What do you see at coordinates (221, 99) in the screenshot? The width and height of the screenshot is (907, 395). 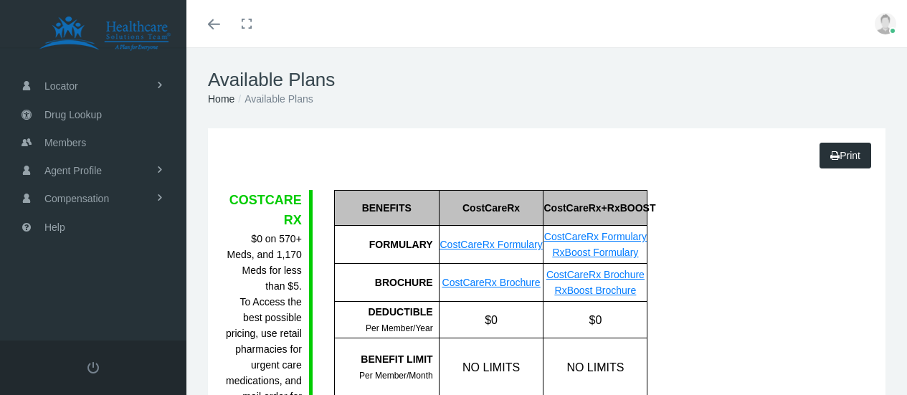 I see `a: Home` at bounding box center [221, 99].